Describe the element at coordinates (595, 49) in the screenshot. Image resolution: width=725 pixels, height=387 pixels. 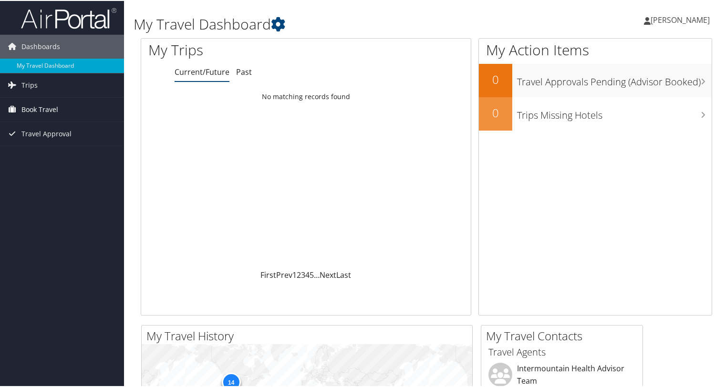
I see `h1: My Action Items` at that location.